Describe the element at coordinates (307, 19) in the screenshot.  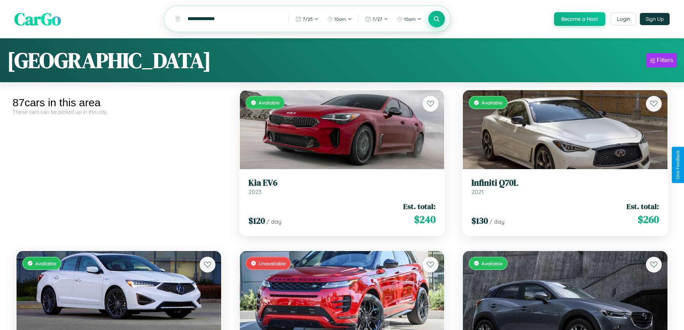
I see `button: 7/25` at that location.